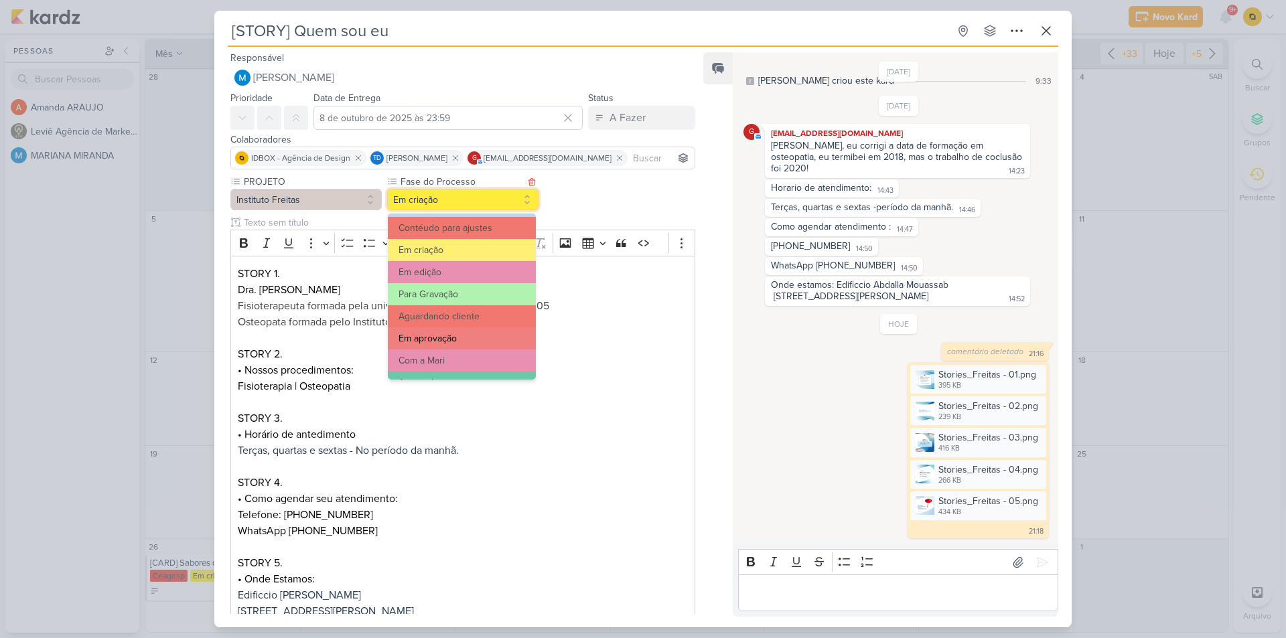 Image resolution: width=1286 pixels, height=638 pixels. What do you see at coordinates (988, 512) in the screenshot?
I see `div: 434 KB` at bounding box center [988, 512].